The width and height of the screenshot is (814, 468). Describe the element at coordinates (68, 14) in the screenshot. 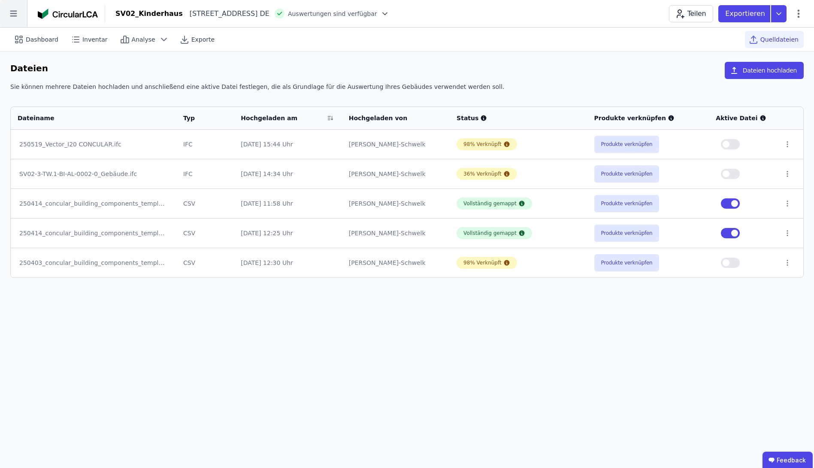

I see `img: Concular` at that location.